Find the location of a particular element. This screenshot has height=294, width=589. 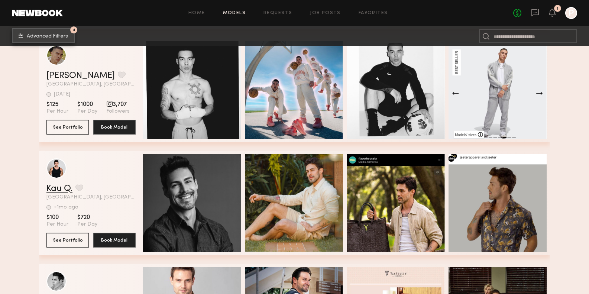

a: Requests is located at coordinates (278, 13).